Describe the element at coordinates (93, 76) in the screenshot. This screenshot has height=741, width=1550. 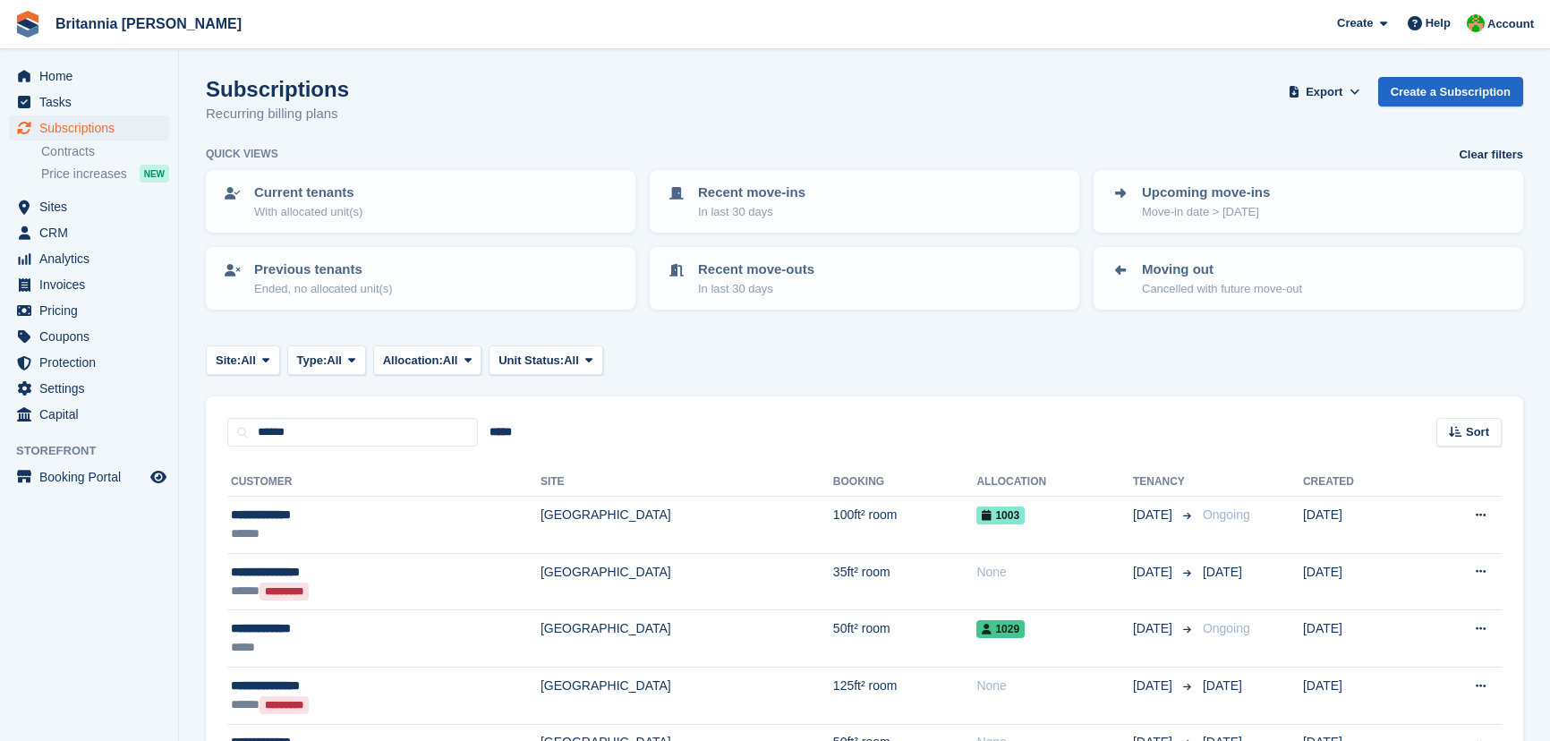
I see `span: Home` at that location.